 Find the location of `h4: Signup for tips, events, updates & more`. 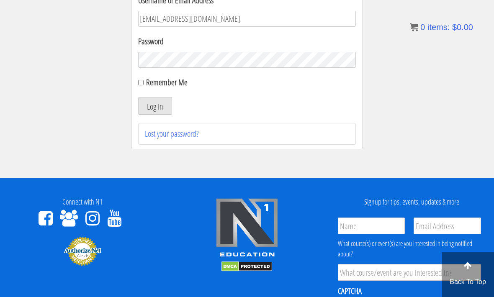

h4: Signup for tips, events, updates & more is located at coordinates (411, 202).